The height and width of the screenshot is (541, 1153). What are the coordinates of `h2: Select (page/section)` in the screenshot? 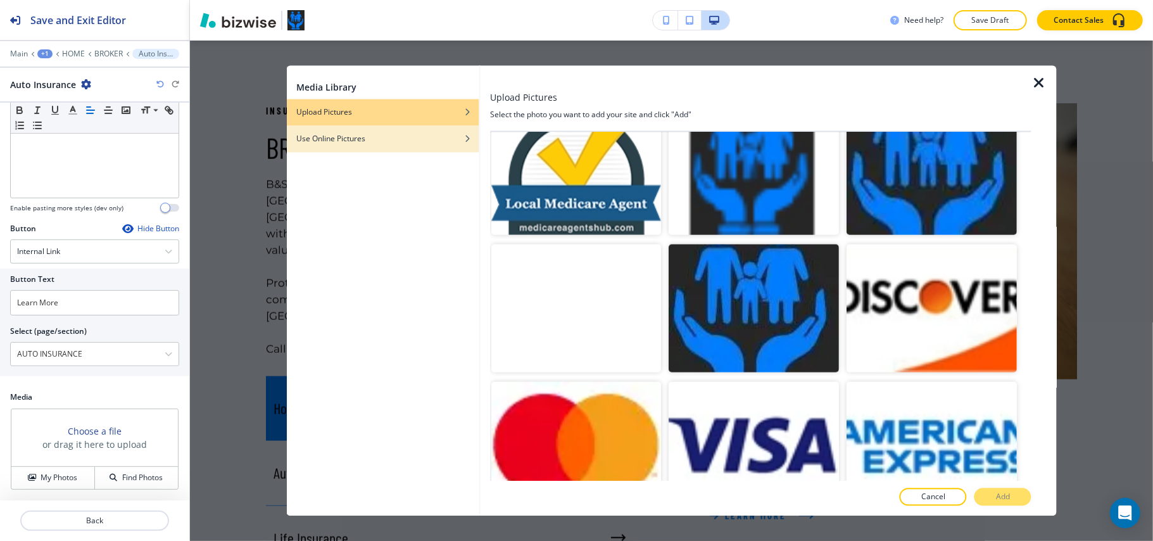 It's located at (48, 331).